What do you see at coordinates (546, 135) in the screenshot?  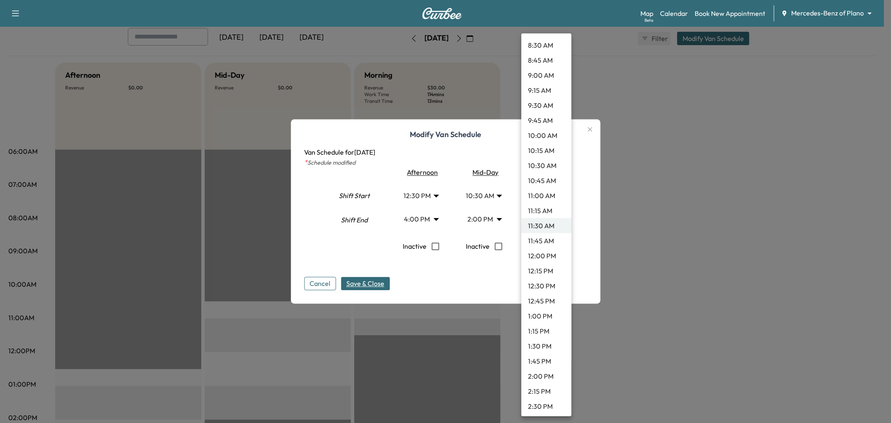 I see `li: 10:00 AM` at bounding box center [546, 135].